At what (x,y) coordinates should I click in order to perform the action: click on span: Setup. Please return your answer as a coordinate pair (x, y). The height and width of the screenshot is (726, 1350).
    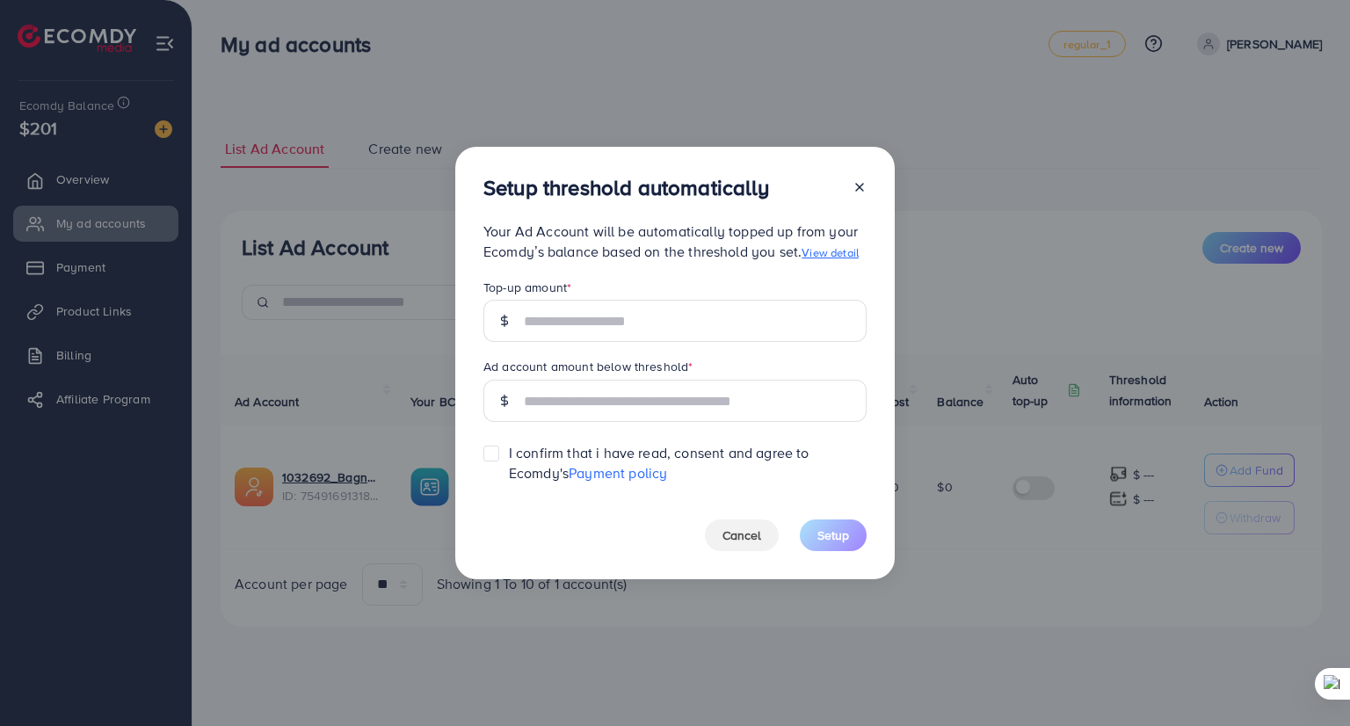
    Looking at the image, I should click on (833, 535).